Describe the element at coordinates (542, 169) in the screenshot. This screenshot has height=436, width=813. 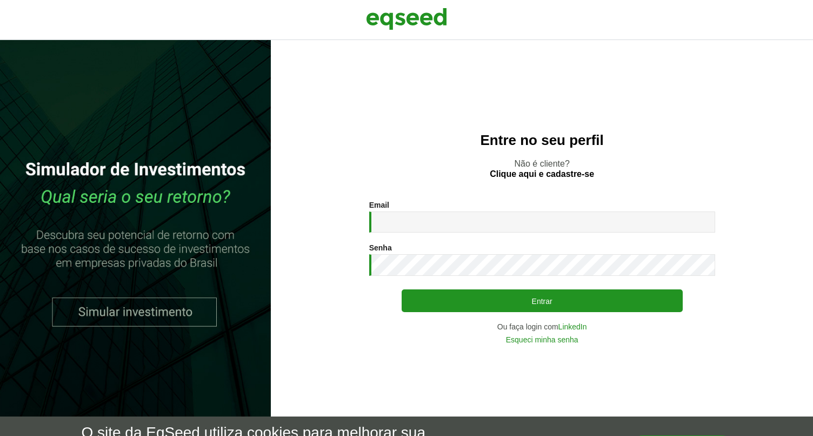
I see `p: Não é cliente?` at that location.